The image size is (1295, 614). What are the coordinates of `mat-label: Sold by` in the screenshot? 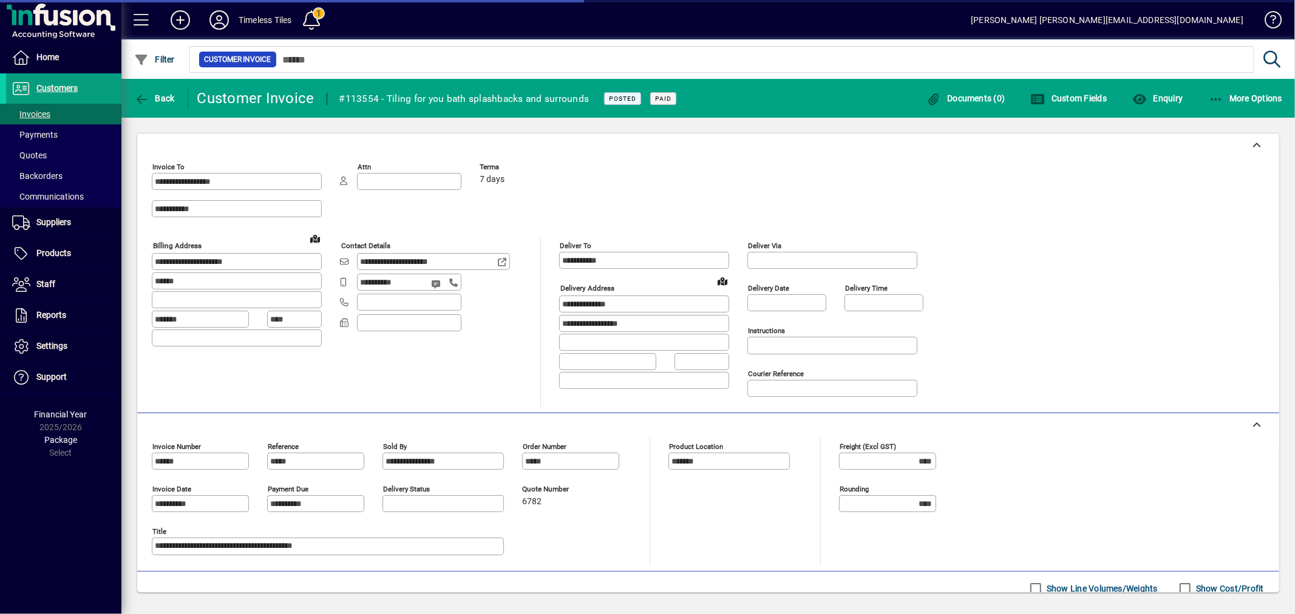 It's located at (395, 447).